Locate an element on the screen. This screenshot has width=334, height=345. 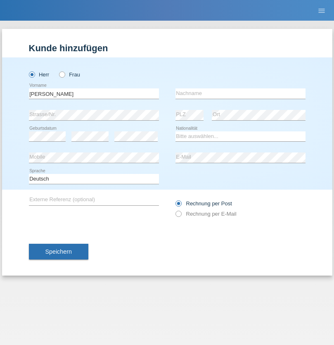
input: Rechnung per E-Mail is located at coordinates (178, 216).